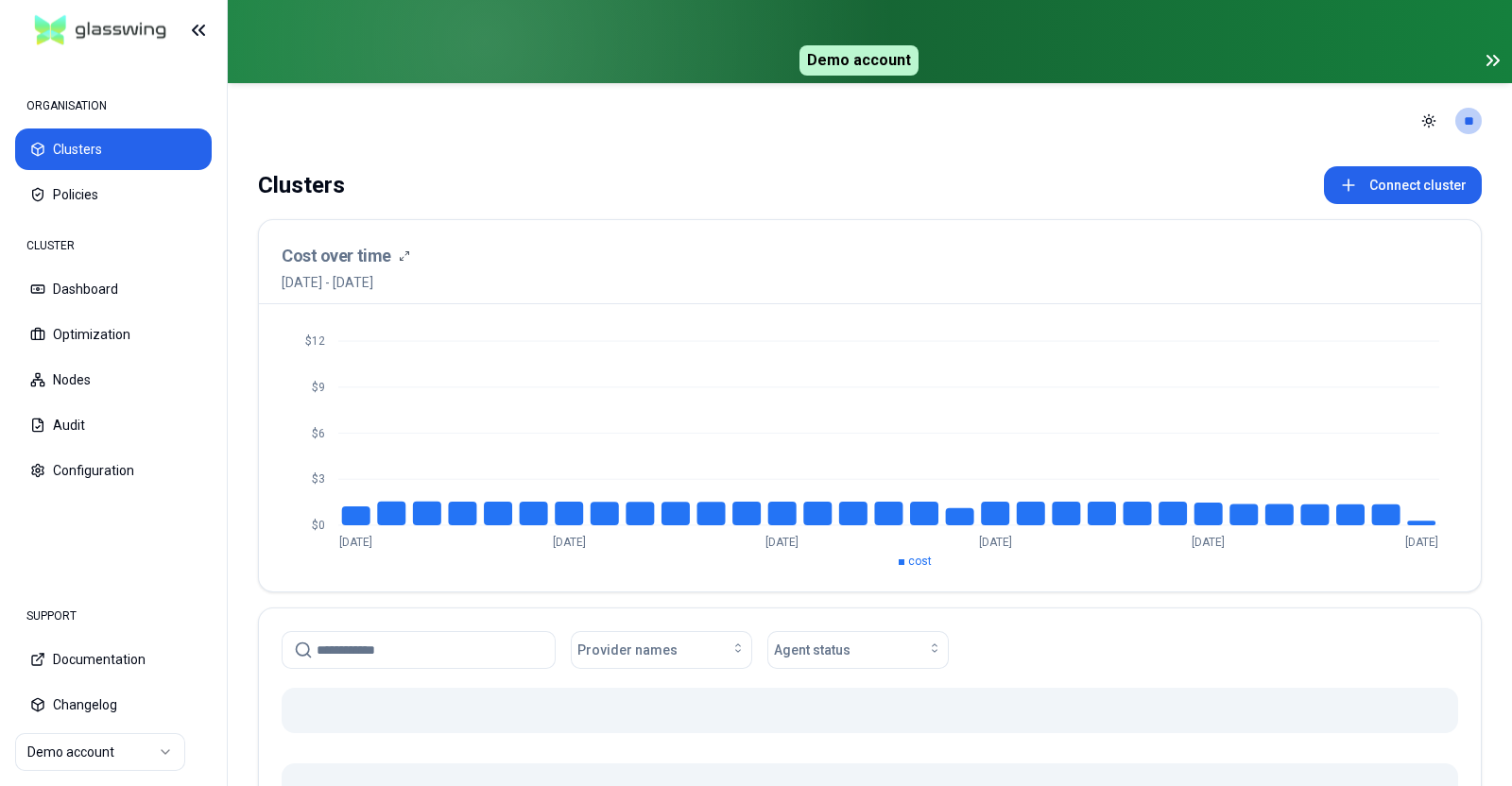  Describe the element at coordinates (114, 425) in the screenshot. I see `button: Audit` at that location.